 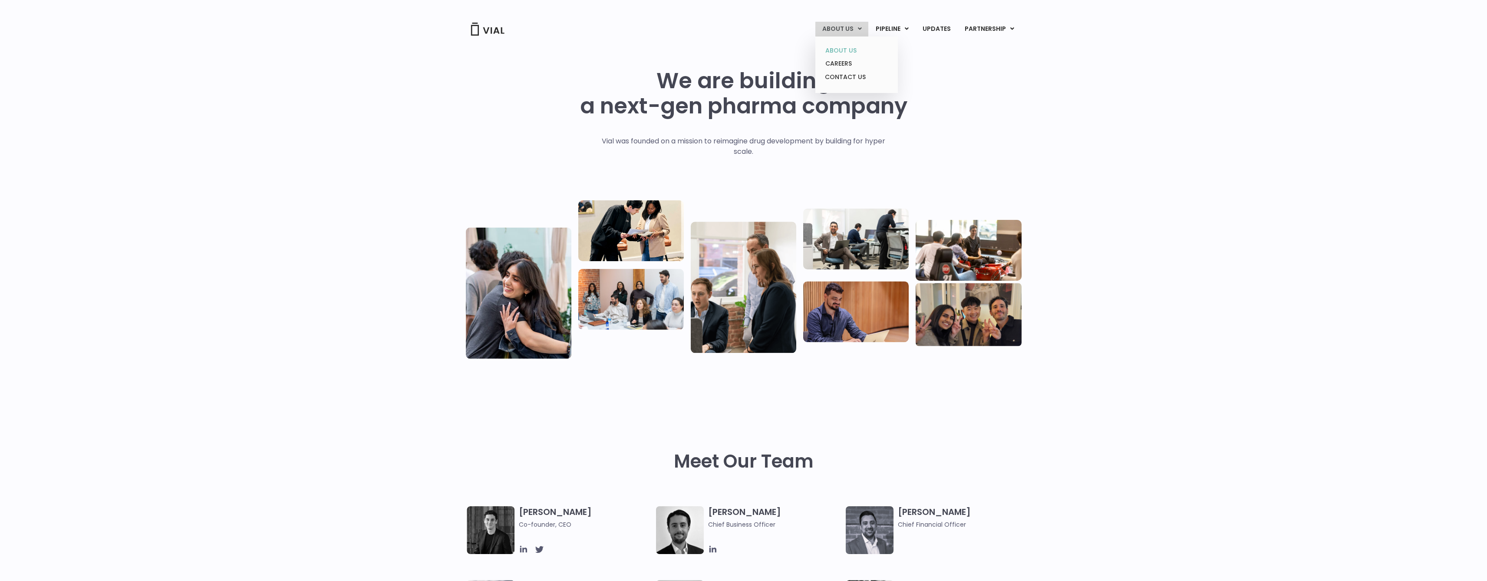 I want to click on img: Group of three people standing around a computer looking at the screen, so click(x=743, y=287).